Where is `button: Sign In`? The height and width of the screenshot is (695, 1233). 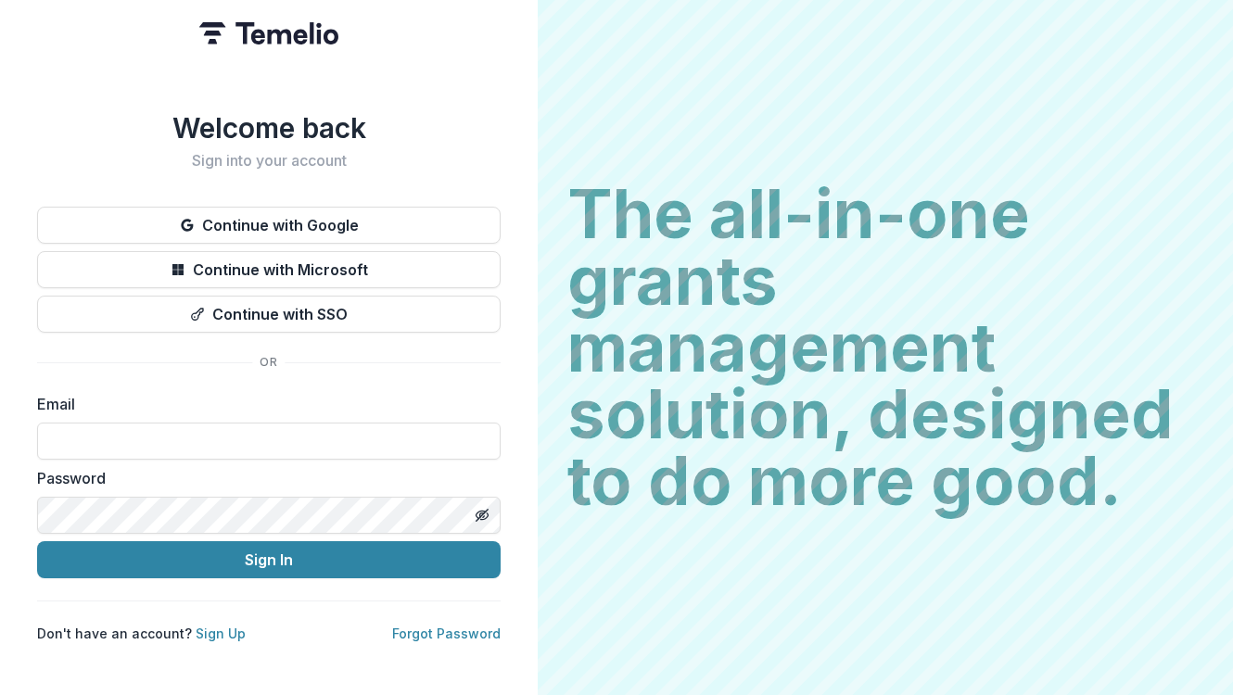 button: Sign In is located at coordinates (269, 560).